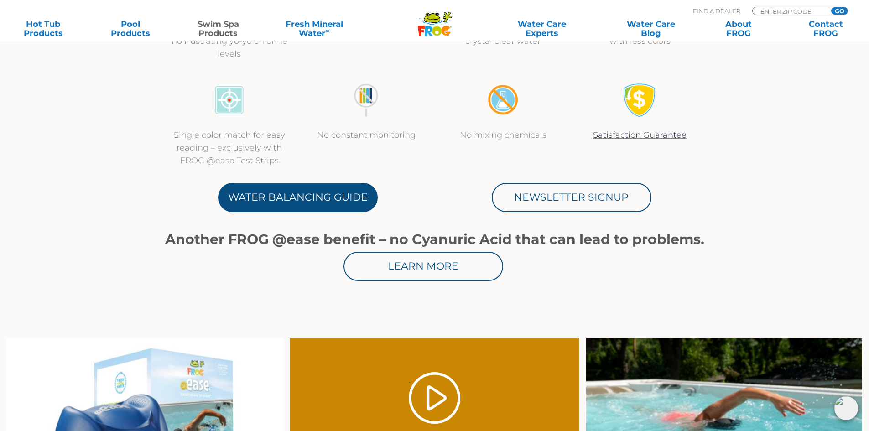 The height and width of the screenshot is (431, 869). I want to click on img: no-constant-monitoring1, so click(366, 100).